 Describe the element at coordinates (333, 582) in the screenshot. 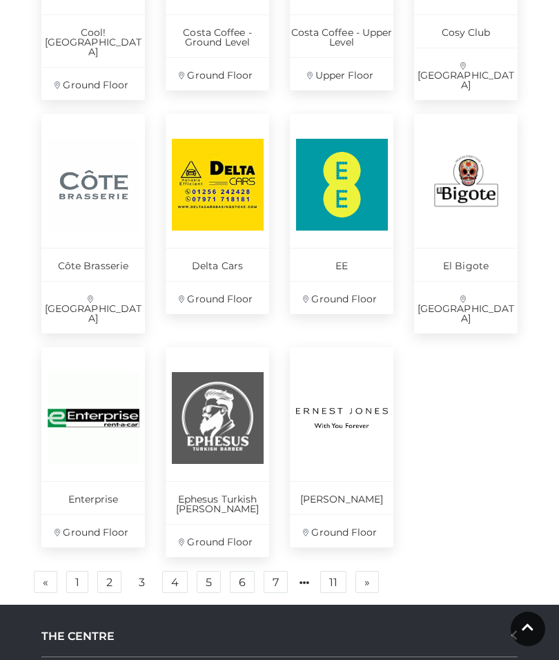

I see `a: 11` at that location.